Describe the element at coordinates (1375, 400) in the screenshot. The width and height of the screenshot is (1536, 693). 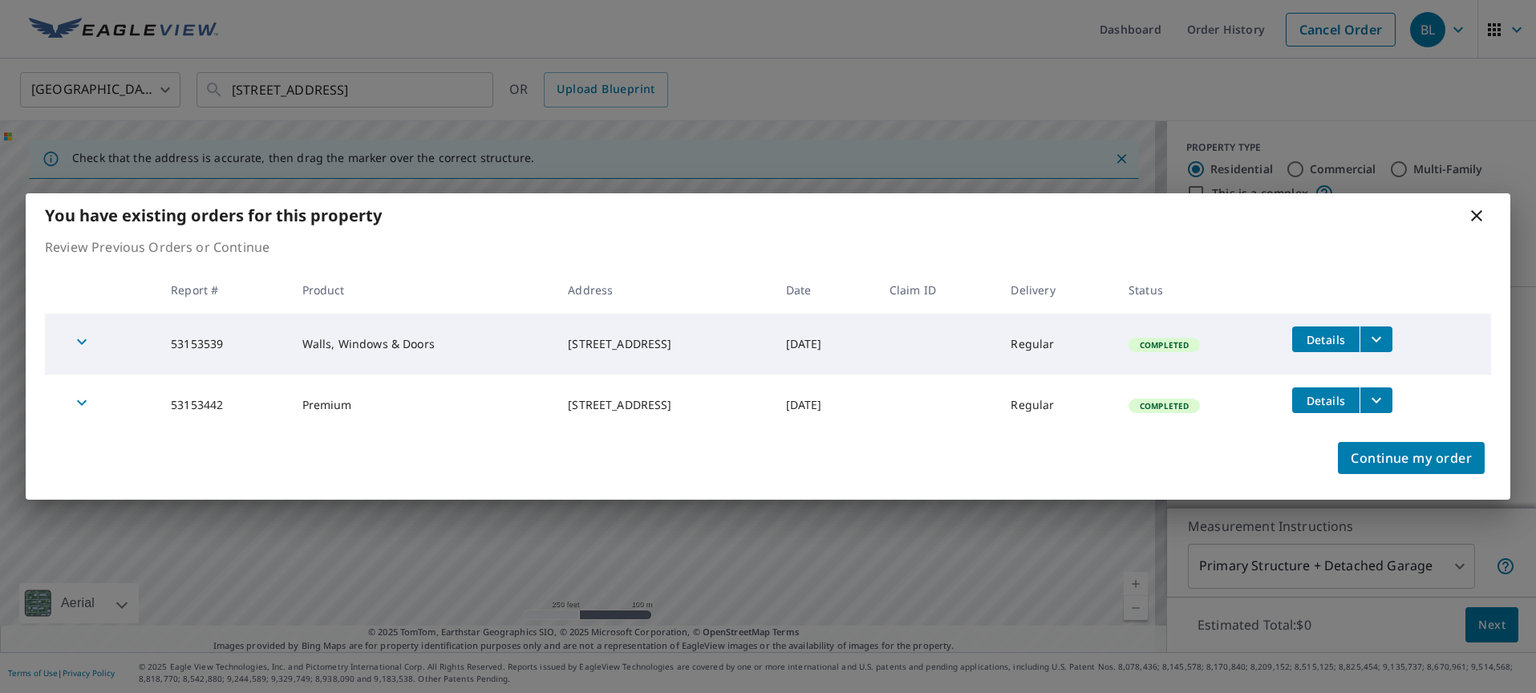
I see `button: filesDropdownBtn-53153442` at that location.